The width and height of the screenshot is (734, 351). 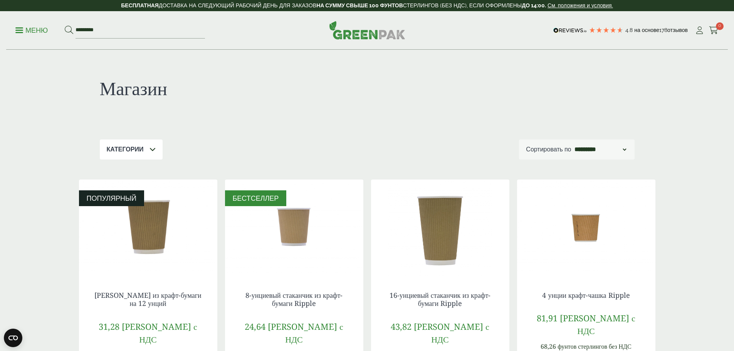 I want to click on font: ПОПУЛЯРНЫЙ, so click(x=111, y=198).